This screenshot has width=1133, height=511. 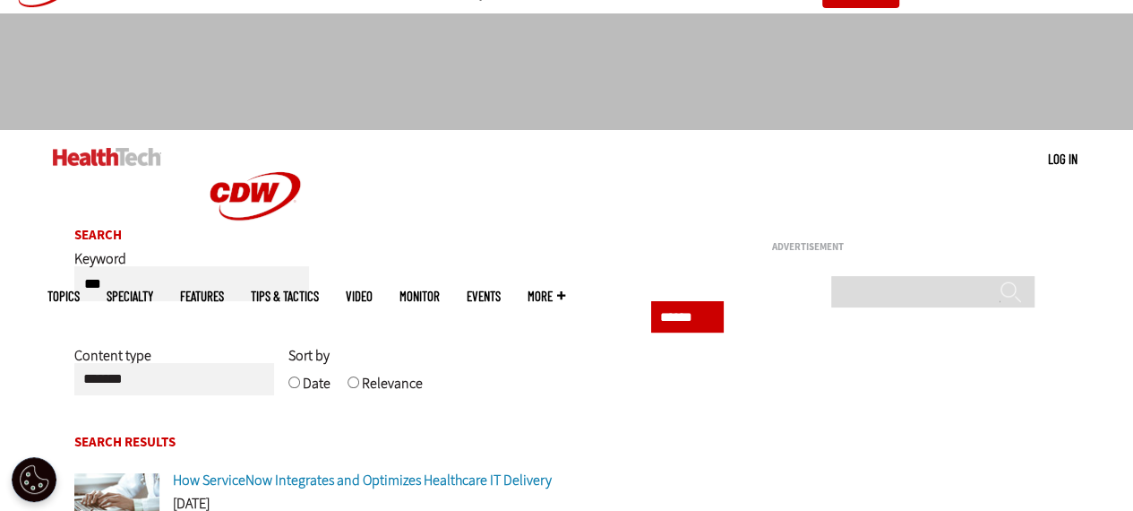 What do you see at coordinates (34, 479) in the screenshot?
I see `div: Cookie Settings` at bounding box center [34, 479].